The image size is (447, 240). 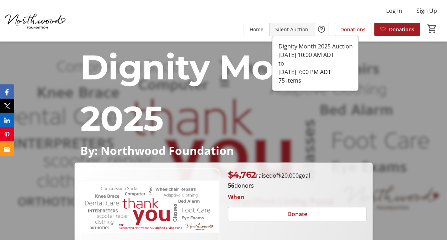 I want to click on span: $20,000, so click(x=288, y=175).